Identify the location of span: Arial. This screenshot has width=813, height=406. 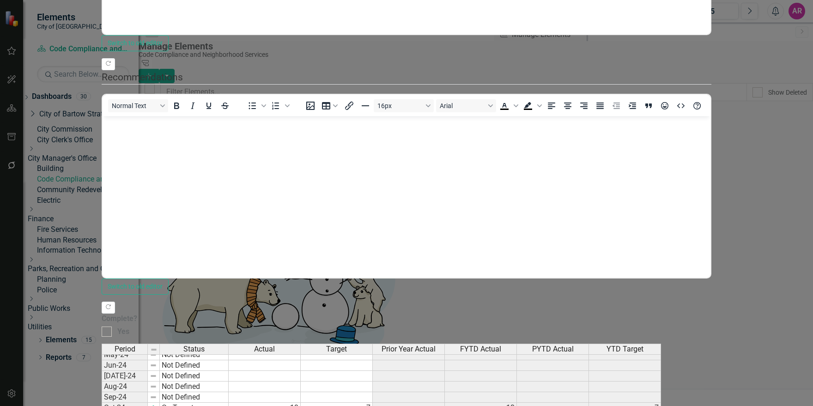
(463, 106).